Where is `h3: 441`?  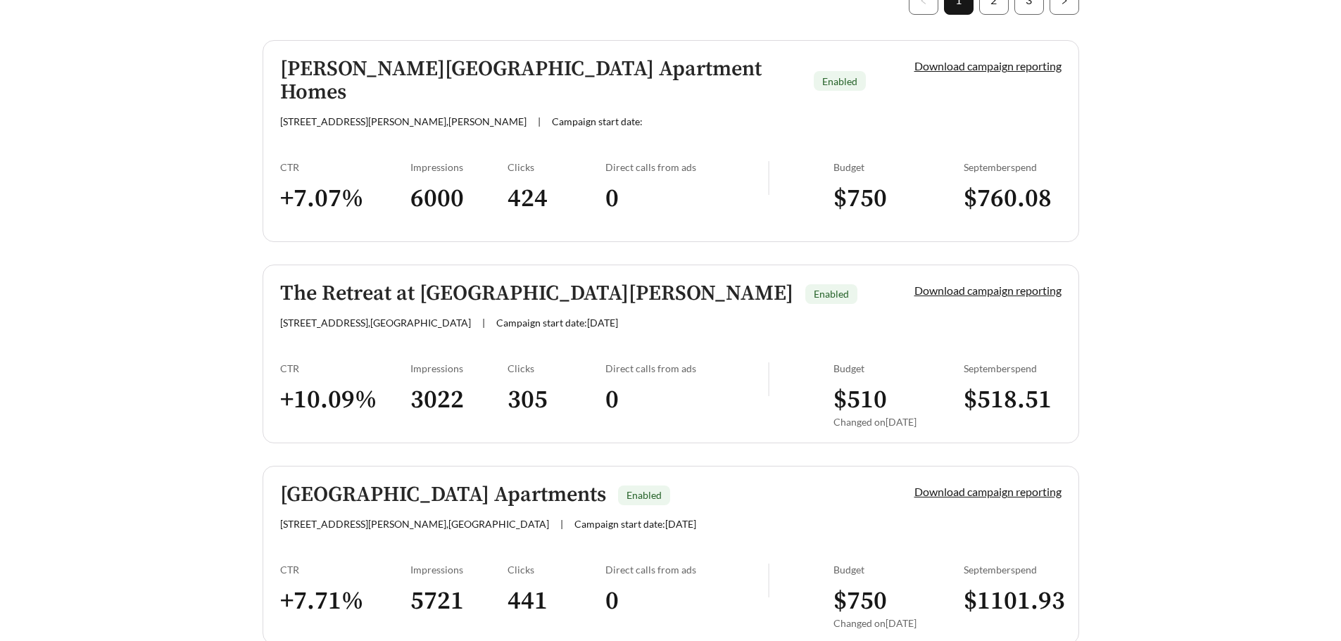
h3: 441 is located at coordinates (556, 601).